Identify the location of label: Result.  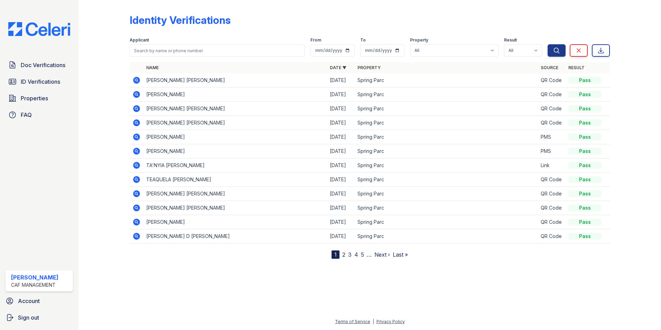
(510, 40).